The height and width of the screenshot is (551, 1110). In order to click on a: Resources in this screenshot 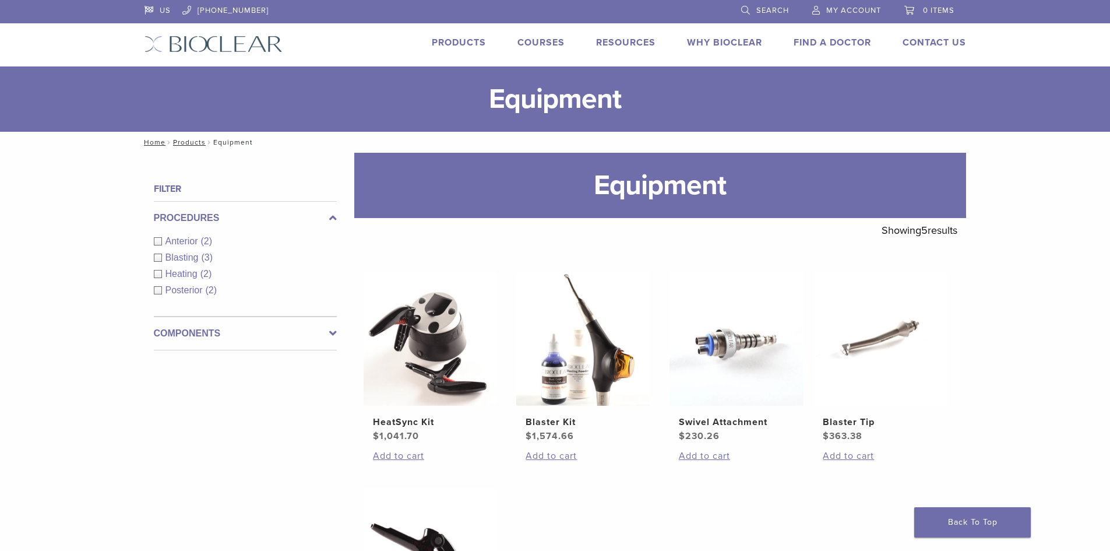, I will do `click(626, 43)`.